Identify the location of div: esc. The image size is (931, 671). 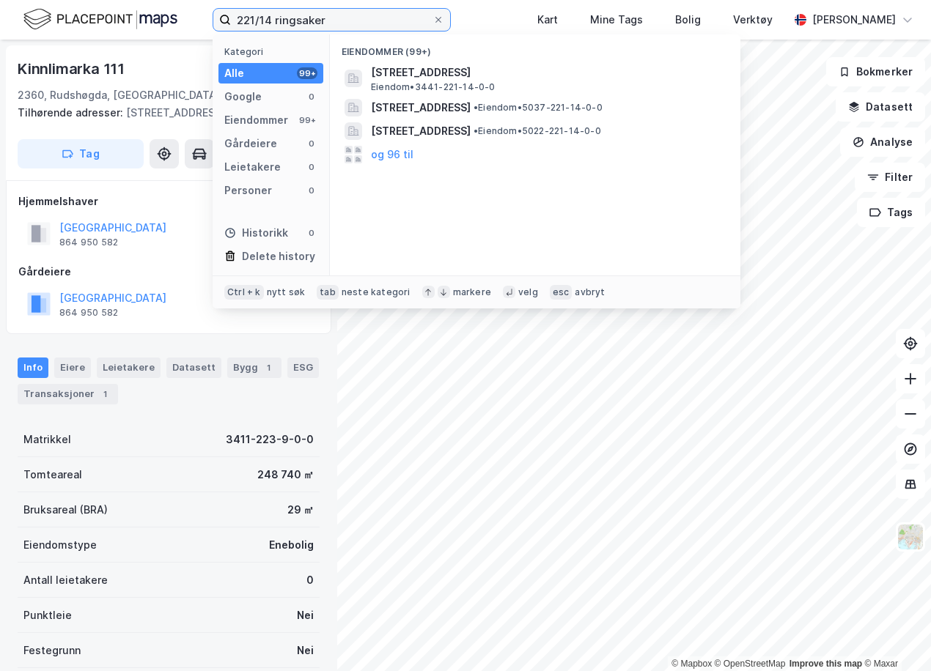
(561, 292).